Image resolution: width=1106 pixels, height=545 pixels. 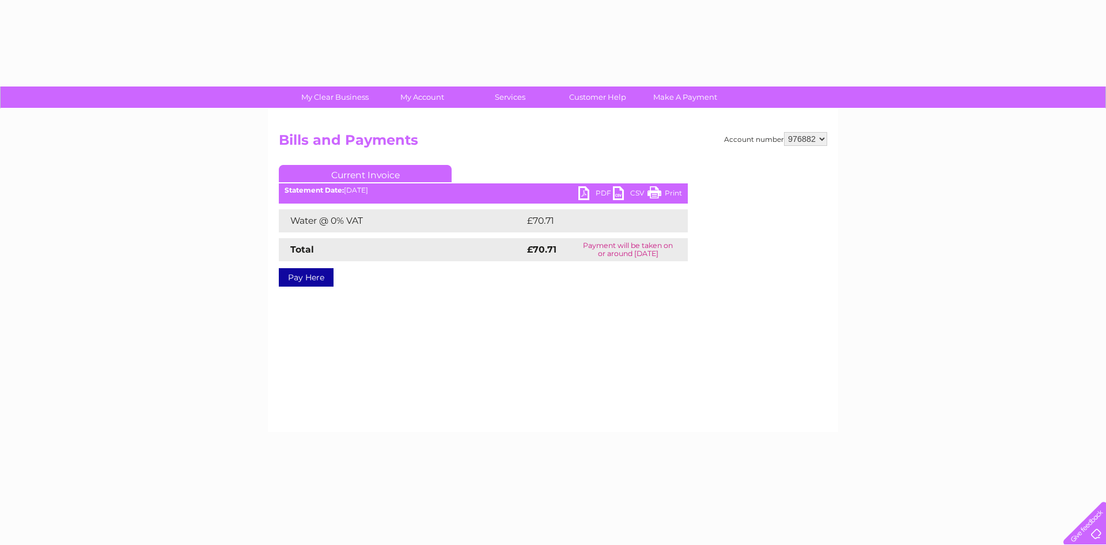 I want to click on a: Make A Payment, so click(x=685, y=97).